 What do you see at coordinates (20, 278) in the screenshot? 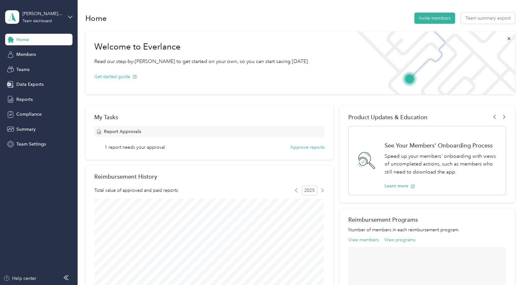
I see `button: Help center` at bounding box center [20, 278].